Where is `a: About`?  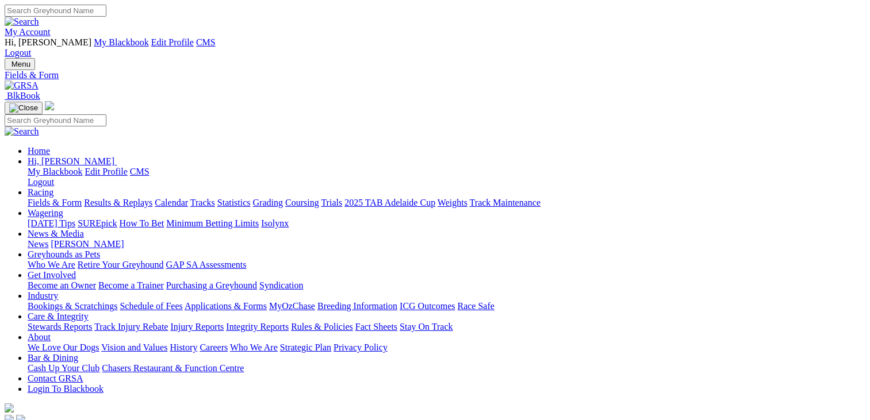 a: About is located at coordinates (39, 337).